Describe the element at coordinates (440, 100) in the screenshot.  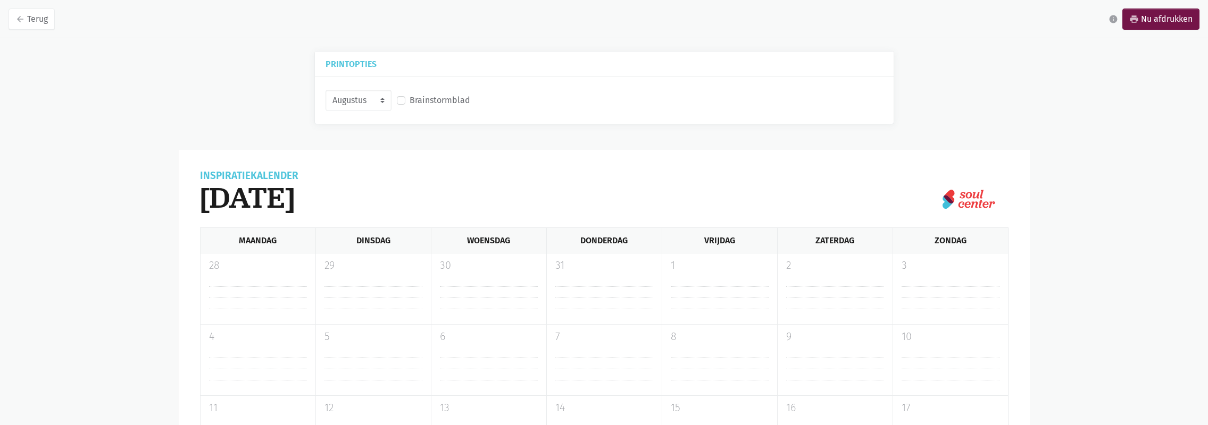
I see `label: Brainstormblad` at that location.